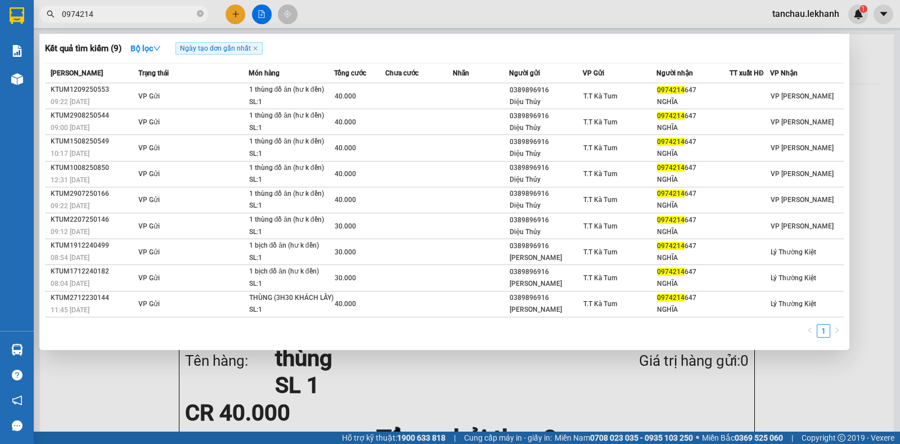 The image size is (900, 444). I want to click on div: KTUM1508250549, so click(93, 141).